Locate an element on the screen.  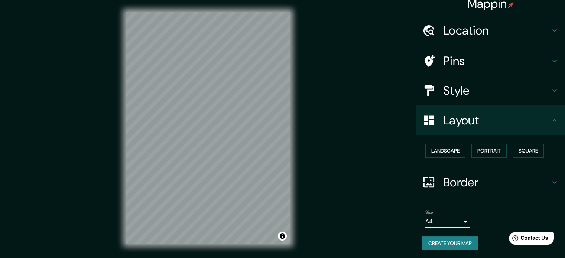
button: Landscape is located at coordinates (445, 151).